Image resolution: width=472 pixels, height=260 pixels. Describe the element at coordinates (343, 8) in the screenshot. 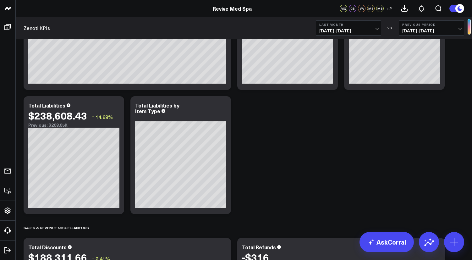

I see `div: MQ` at that location.